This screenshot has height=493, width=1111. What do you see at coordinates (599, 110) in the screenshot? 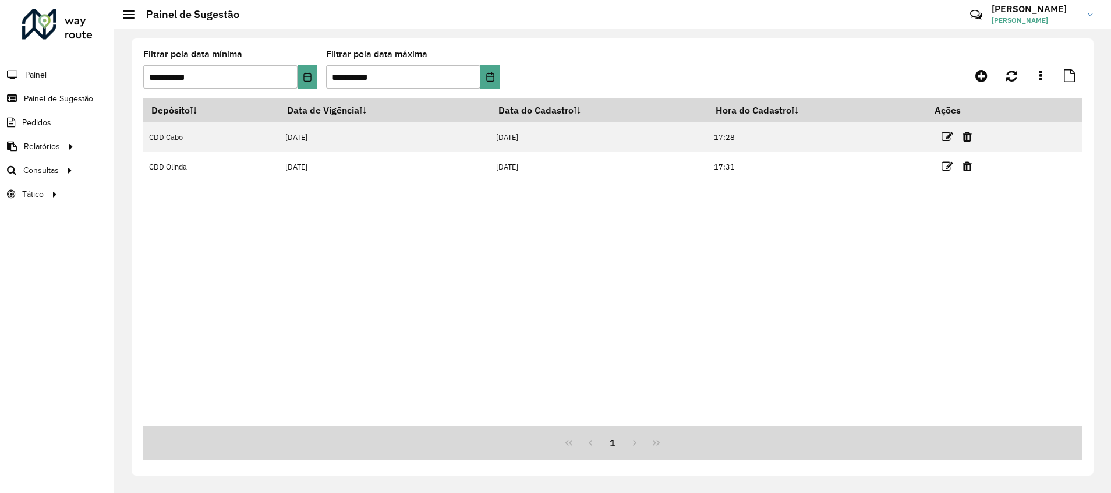
I see `th: Data do Cadastro` at bounding box center [599, 110].